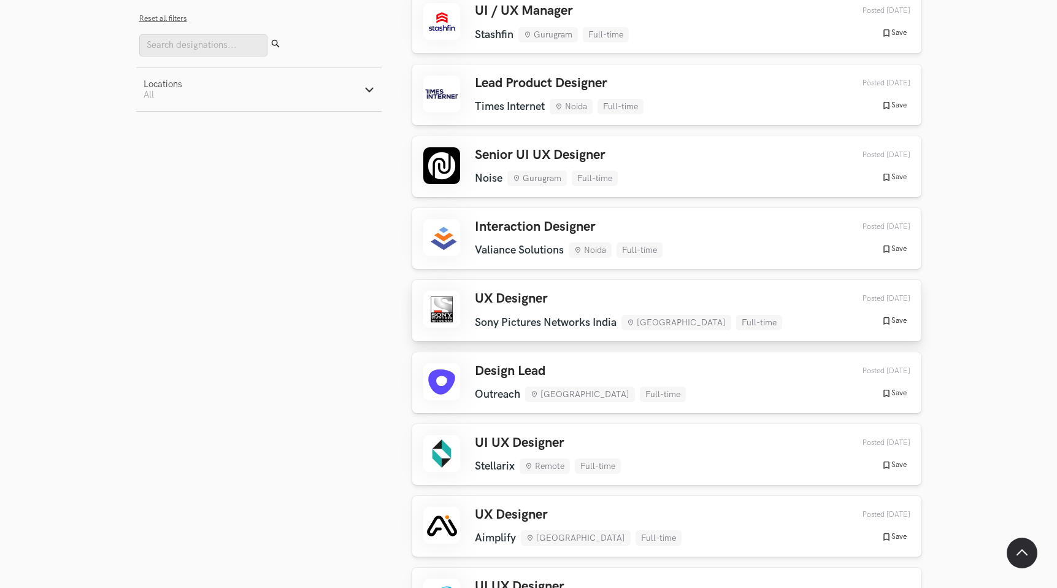 This screenshot has width=1057, height=588. I want to click on span: All, so click(149, 95).